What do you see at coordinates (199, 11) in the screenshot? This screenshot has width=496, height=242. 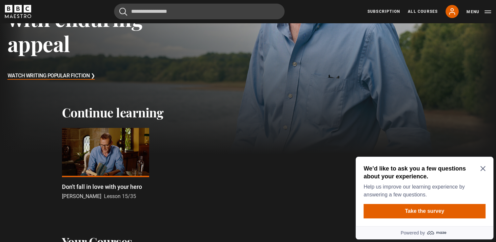 I see `input: Search` at bounding box center [199, 11].